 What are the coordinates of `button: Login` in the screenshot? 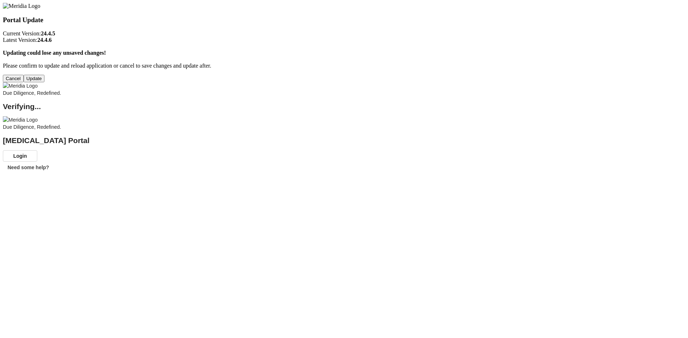 It's located at (20, 156).